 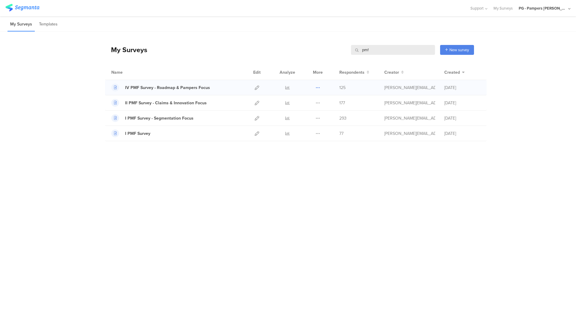 What do you see at coordinates (342, 88) in the screenshot?
I see `span: 125` at bounding box center [342, 88].